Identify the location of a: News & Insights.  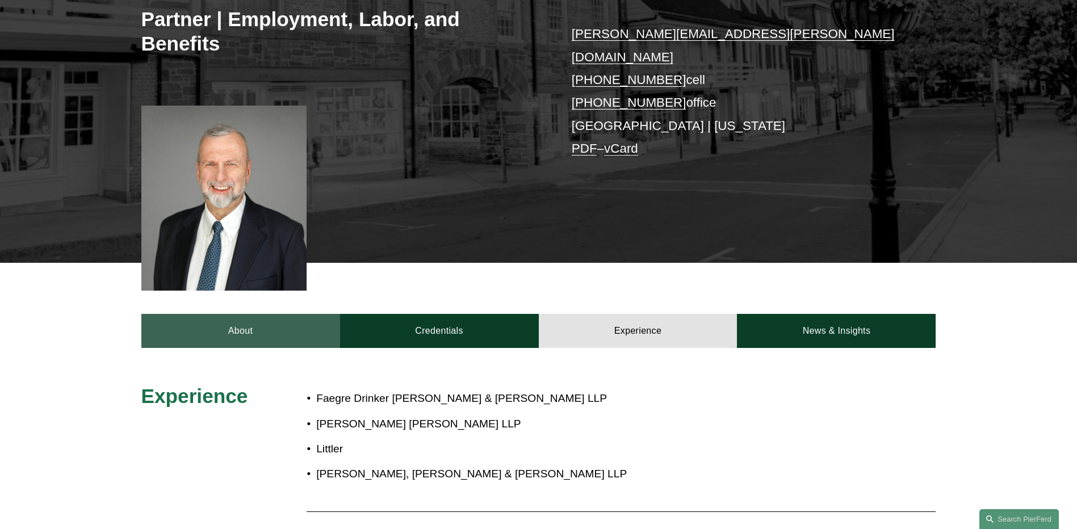
(837, 331).